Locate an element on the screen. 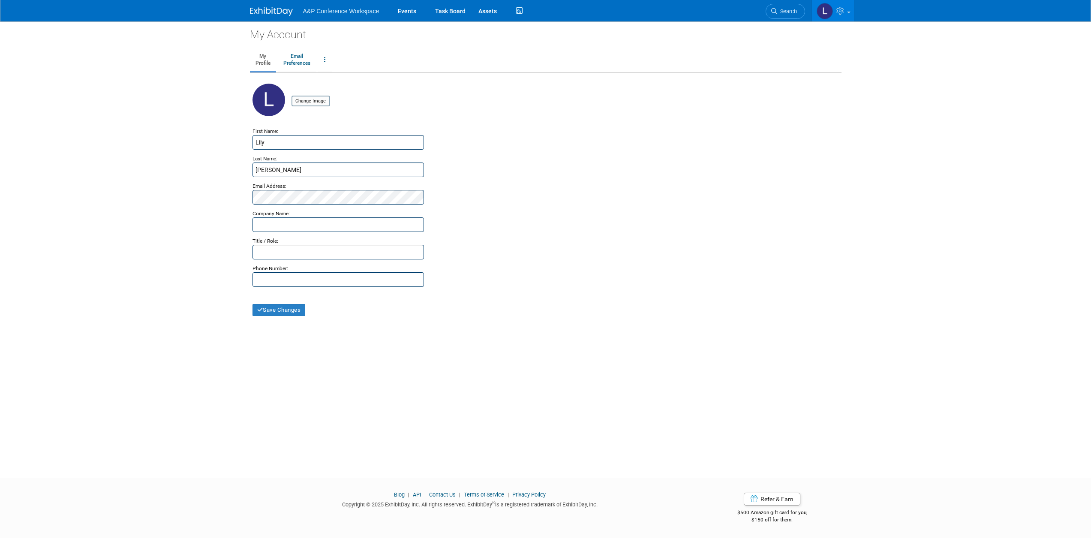 The image size is (1091, 545). small: Phone Number: is located at coordinates (270, 268).